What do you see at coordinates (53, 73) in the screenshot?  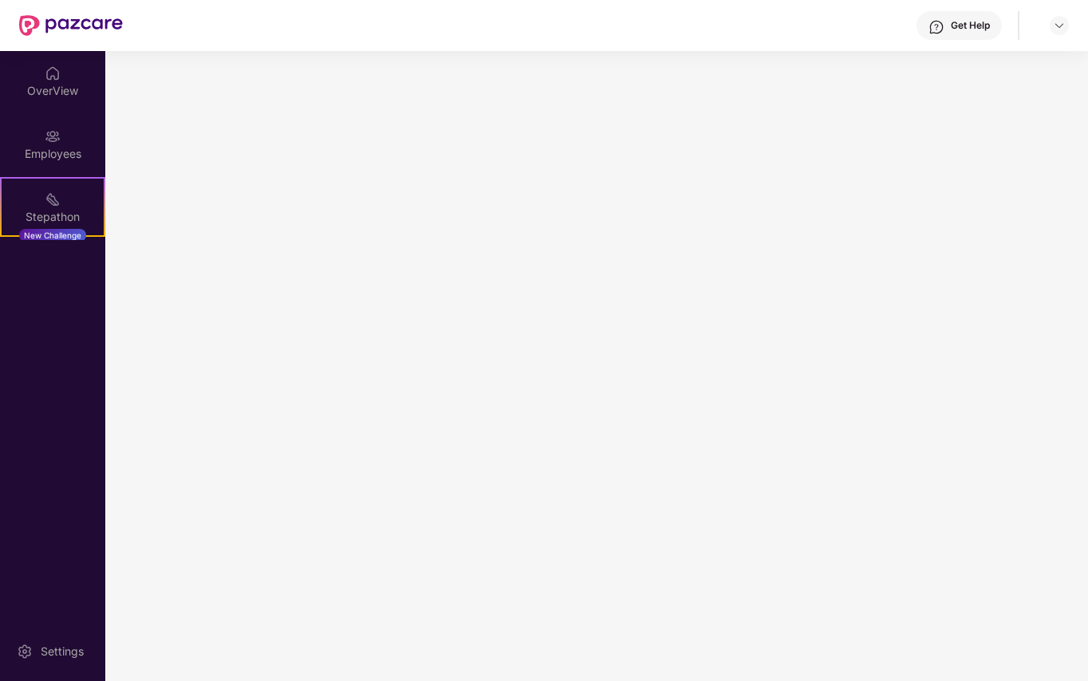 I see `img: svg+xml;base64,PHN2ZyBpZD0iSG9tZSIgeG1sbnM9Imh0dHA6Ly93d3cudzMub3JnLzIwMDAvc3ZnIiB3aWR0aD0iMjAiIG...` at bounding box center [53, 73].